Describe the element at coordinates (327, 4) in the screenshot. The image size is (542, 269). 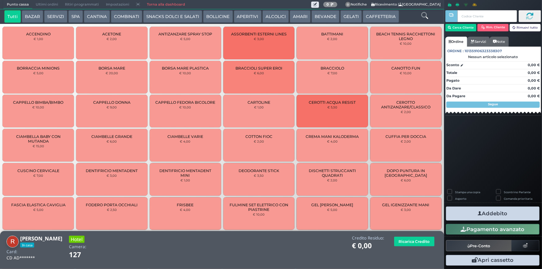
I see `b: 0` at that location.